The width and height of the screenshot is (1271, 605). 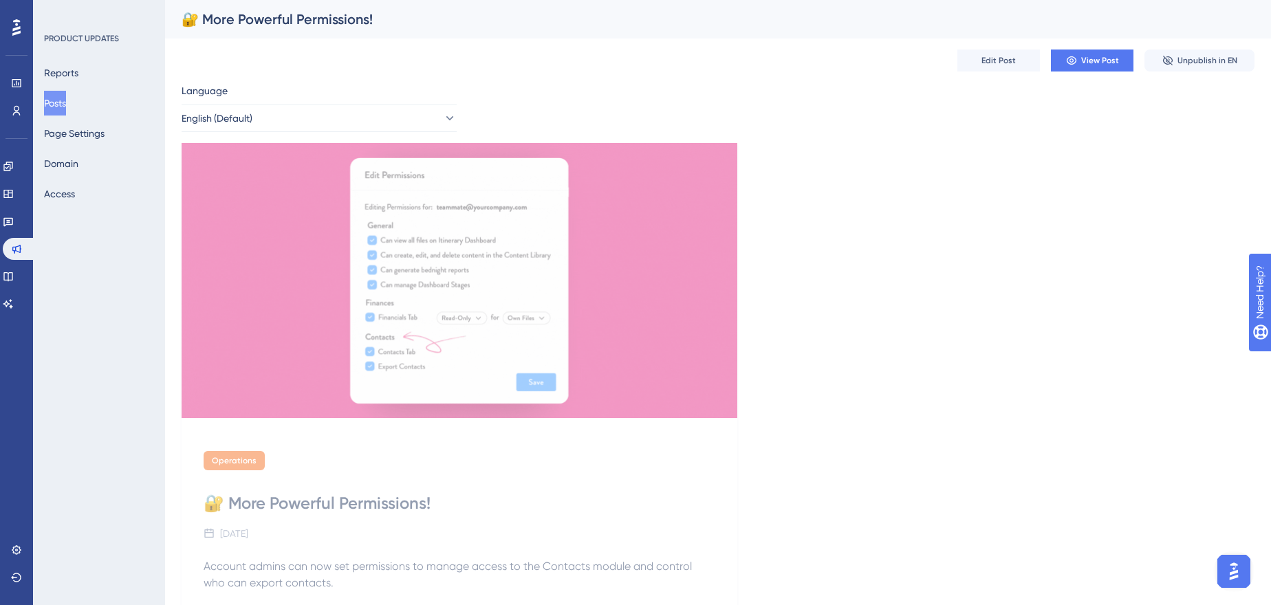 I want to click on span: English (Default), so click(x=217, y=118).